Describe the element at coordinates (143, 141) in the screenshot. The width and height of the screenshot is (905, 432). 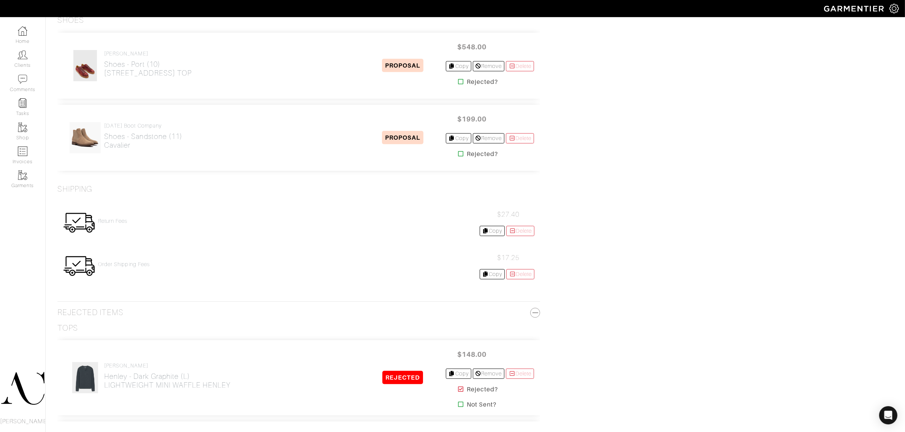
I see `h2: Shoes - Sandstone (11) Cavalier` at that location.